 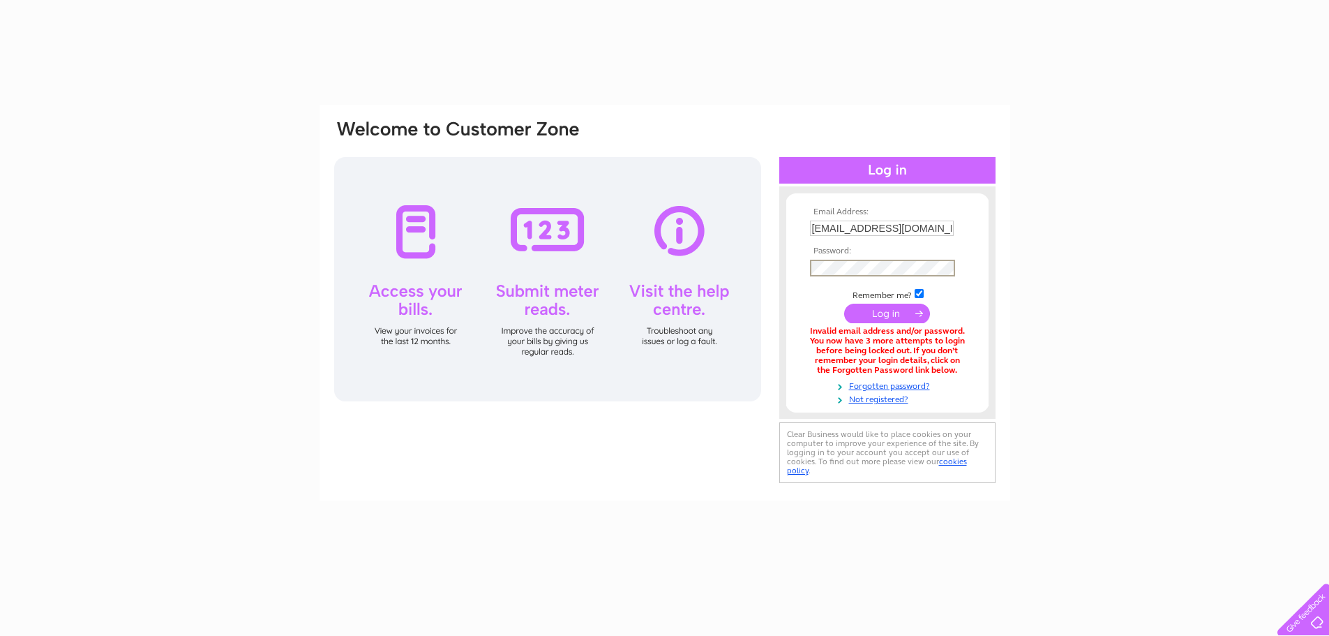 I want to click on a: cookies policy, so click(x=877, y=465).